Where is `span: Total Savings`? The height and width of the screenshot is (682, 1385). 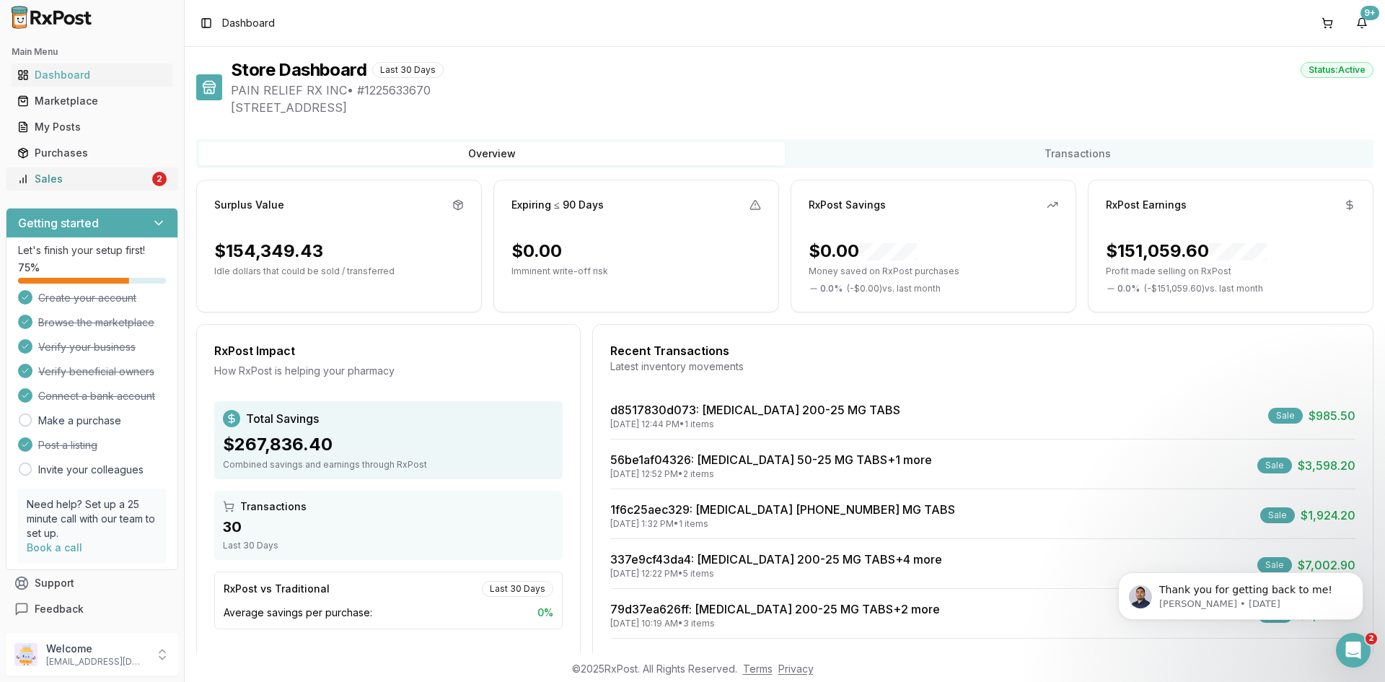
span: Total Savings is located at coordinates (282, 418).